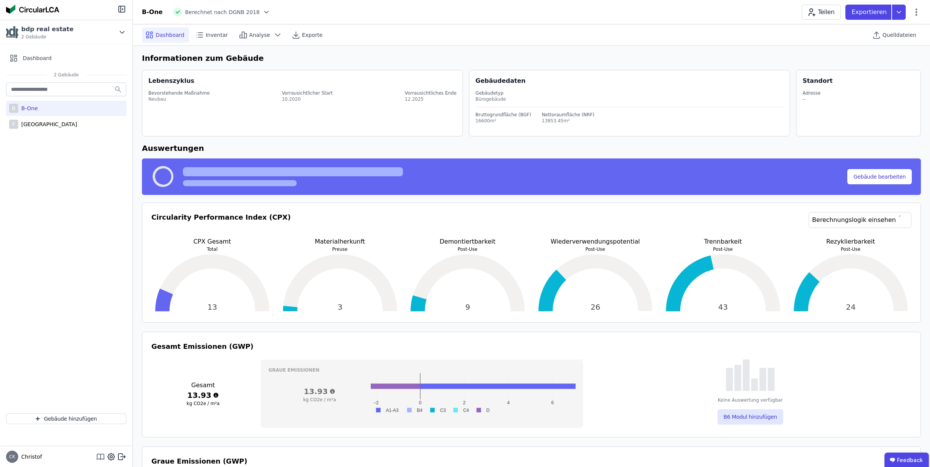  I want to click on div: Bruttogrundfläche (BGF), so click(503, 115).